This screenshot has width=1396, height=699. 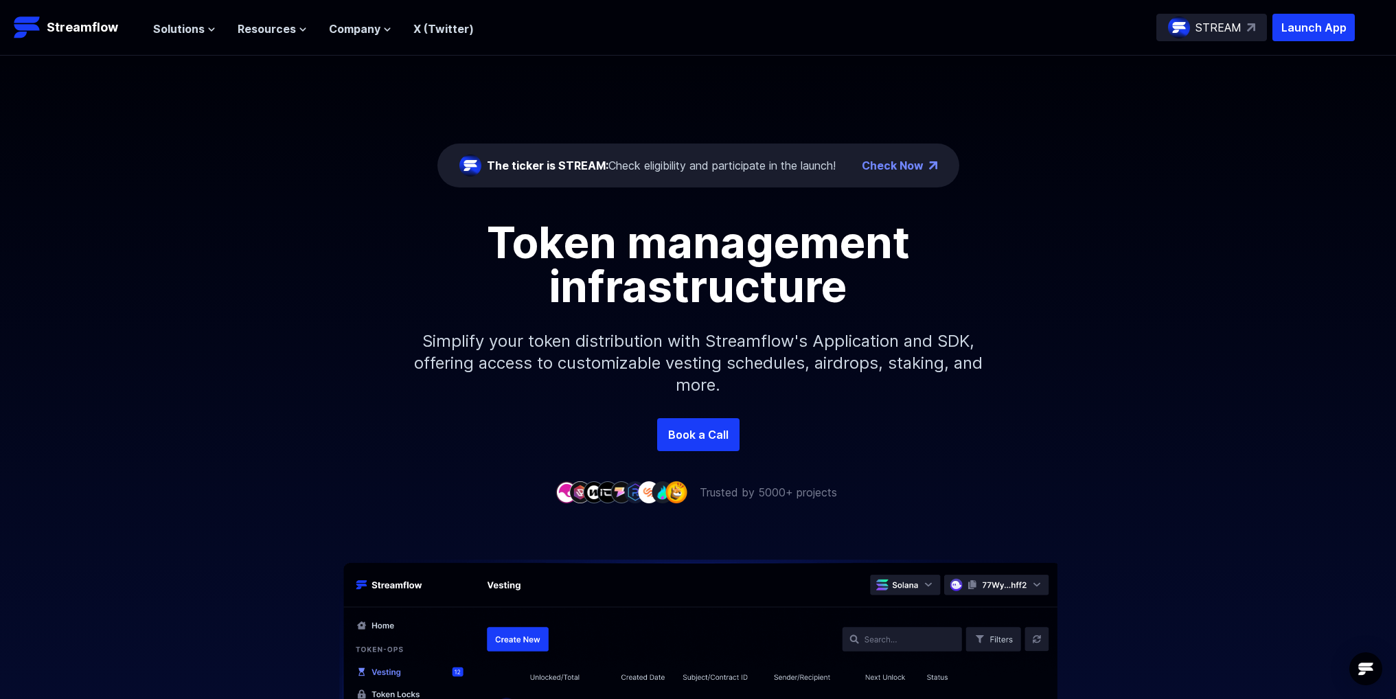 I want to click on a: X (Twitter), so click(x=444, y=29).